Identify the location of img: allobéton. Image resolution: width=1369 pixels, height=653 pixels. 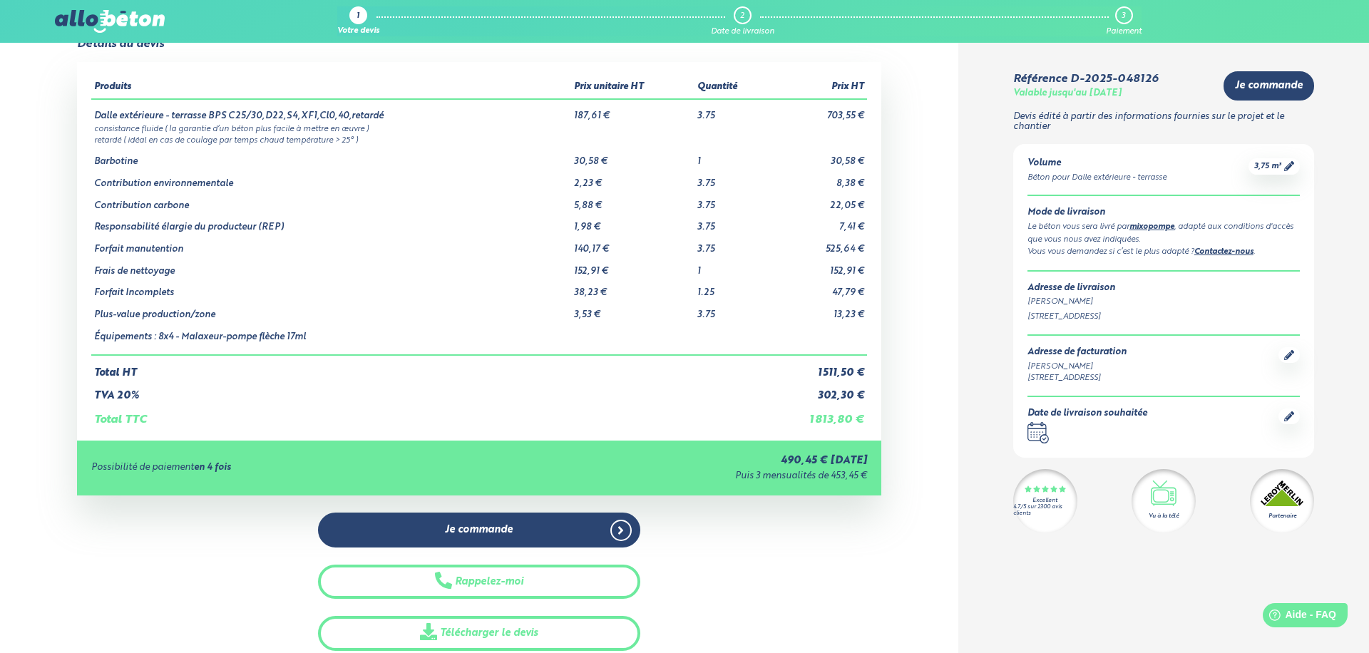
(110, 21).